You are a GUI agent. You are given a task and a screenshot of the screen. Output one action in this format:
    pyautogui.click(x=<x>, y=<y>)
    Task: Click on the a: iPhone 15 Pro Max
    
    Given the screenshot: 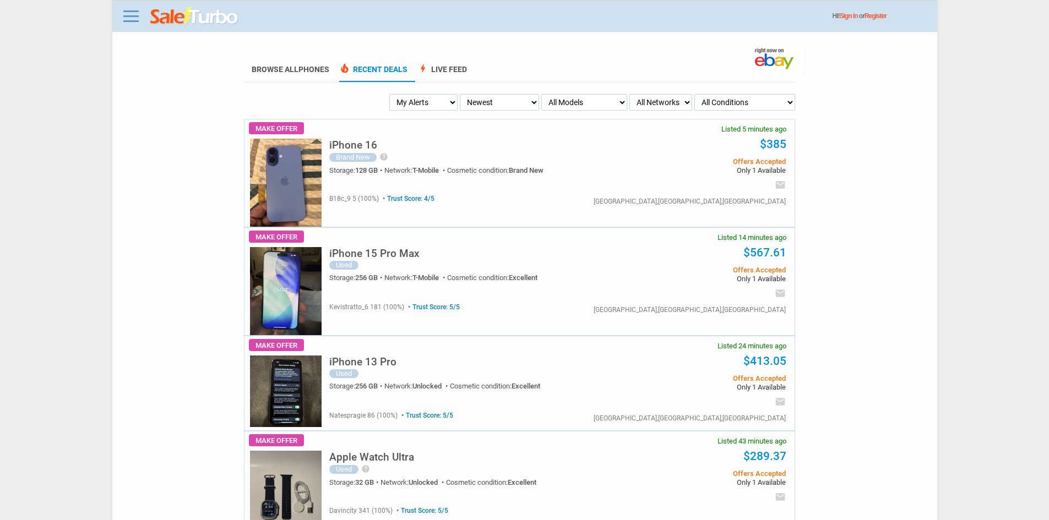 What is the action you would take?
    pyautogui.click(x=374, y=254)
    